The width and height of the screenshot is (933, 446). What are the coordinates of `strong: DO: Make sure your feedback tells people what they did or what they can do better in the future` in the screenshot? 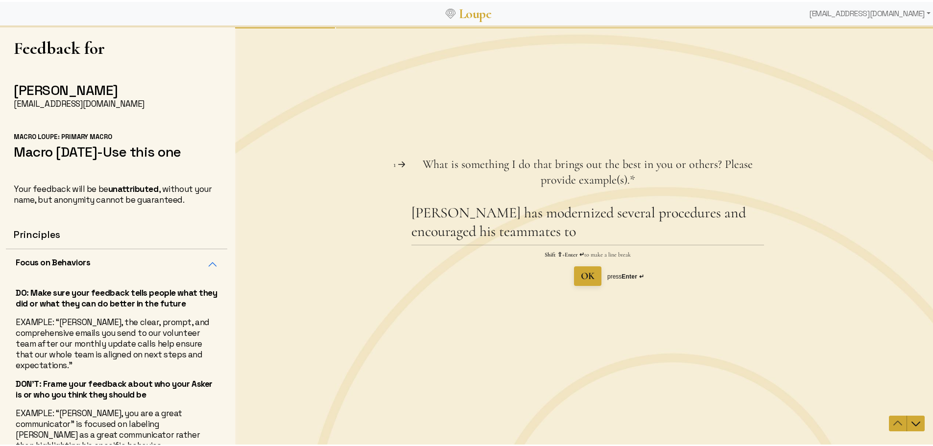 It's located at (117, 296).